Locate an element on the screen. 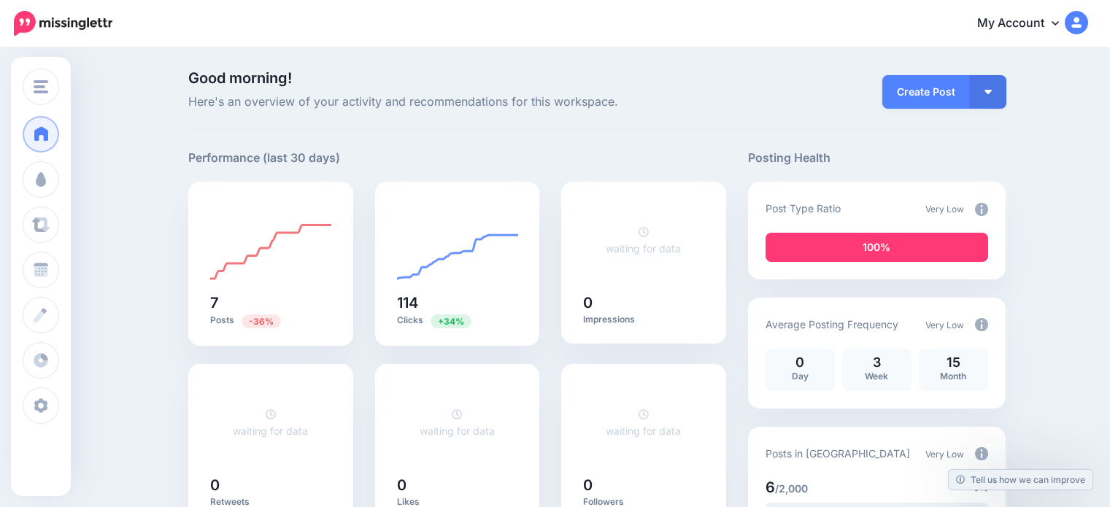  a: My Account is located at coordinates (1025, 23).